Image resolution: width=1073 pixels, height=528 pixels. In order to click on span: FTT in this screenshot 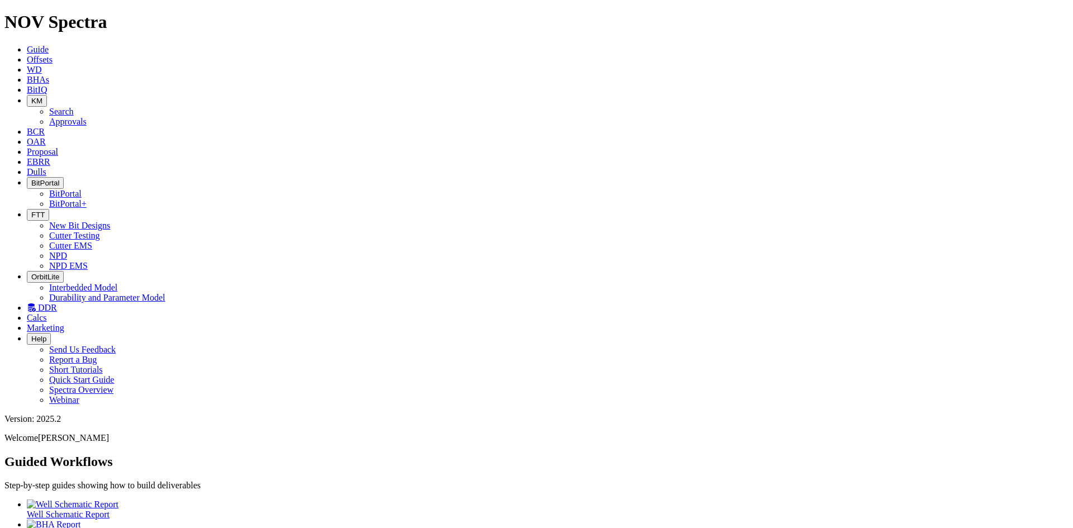, I will do `click(38, 215)`.